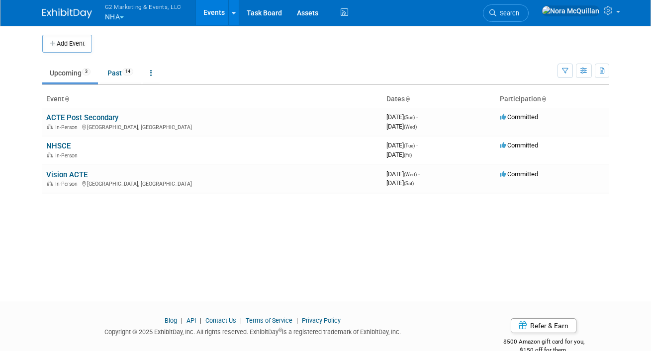  Describe the element at coordinates (543, 99) in the screenshot. I see `a: Sort by Participation Type` at that location.